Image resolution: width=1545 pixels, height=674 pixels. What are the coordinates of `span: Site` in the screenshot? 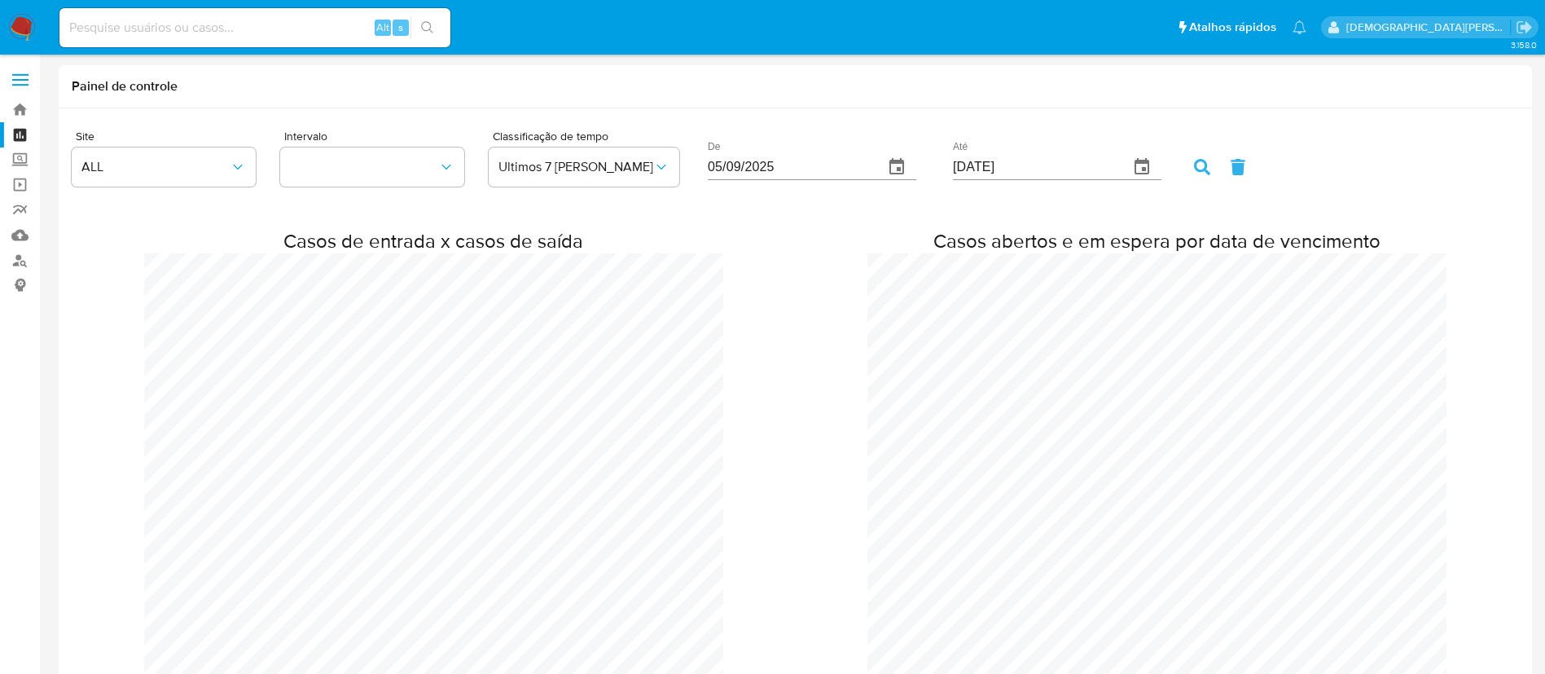 It's located at (180, 136).